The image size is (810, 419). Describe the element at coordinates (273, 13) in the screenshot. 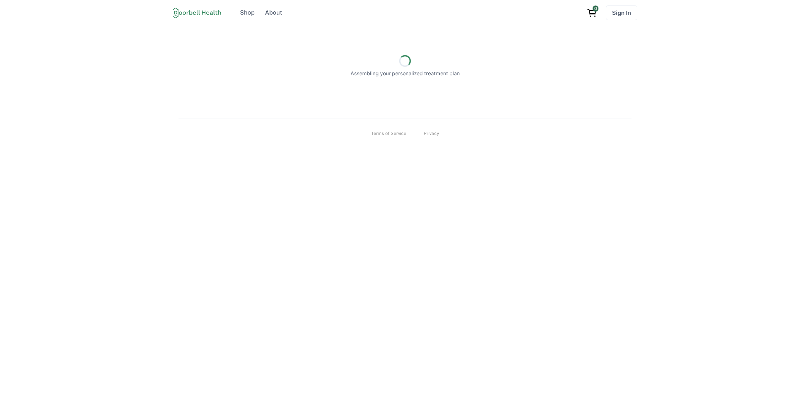

I see `a: About` at that location.